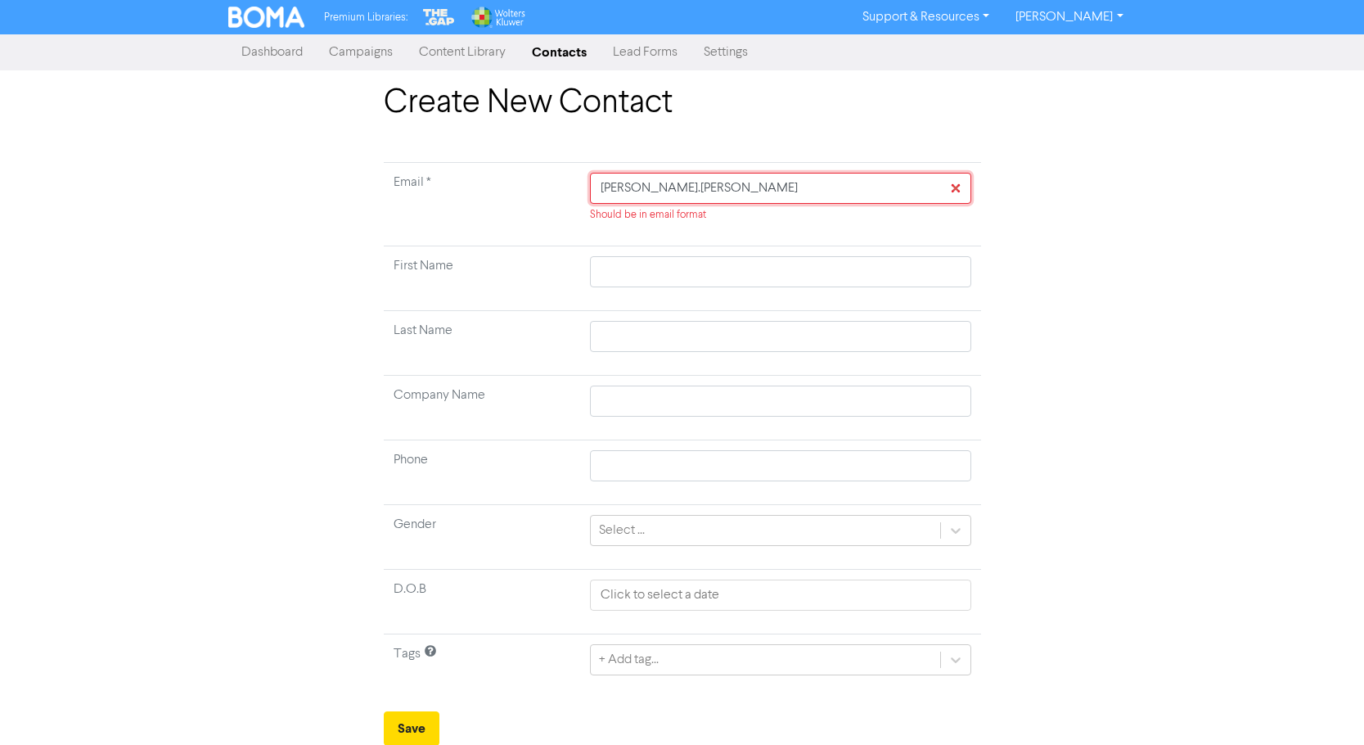  Describe the element at coordinates (462, 52) in the screenshot. I see `a: Content Library` at that location.